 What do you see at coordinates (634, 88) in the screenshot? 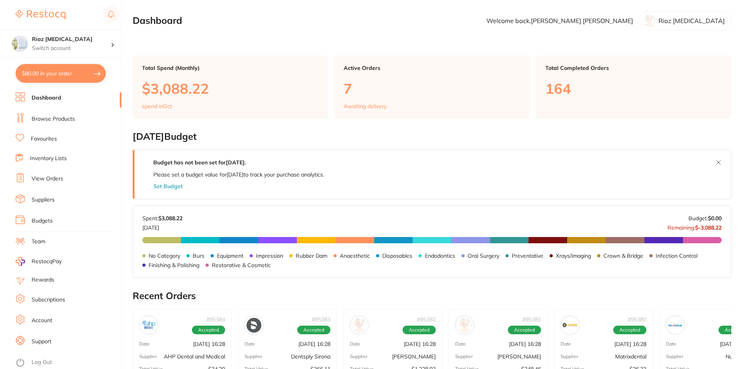
I see `p: 164` at bounding box center [634, 88].